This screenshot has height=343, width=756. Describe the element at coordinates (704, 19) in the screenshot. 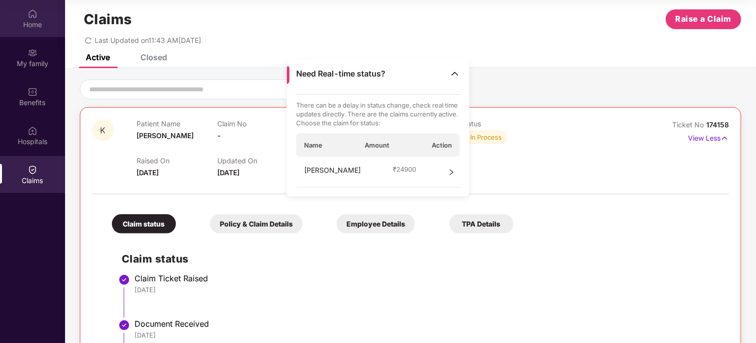

I see `span: Raise a Claim` at that location.